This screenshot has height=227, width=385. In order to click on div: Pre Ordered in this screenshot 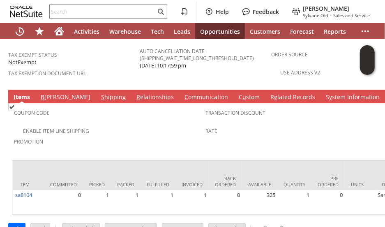, I will do `click(328, 182)`.